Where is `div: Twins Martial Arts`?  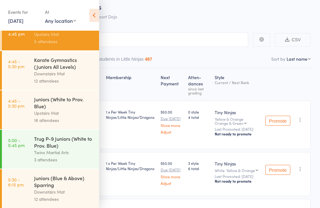 div: Twins Martial Arts is located at coordinates (64, 152).